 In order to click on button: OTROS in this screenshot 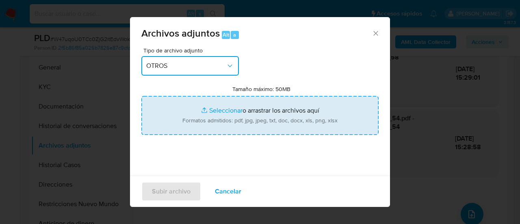, I will do `click(190, 66)`.